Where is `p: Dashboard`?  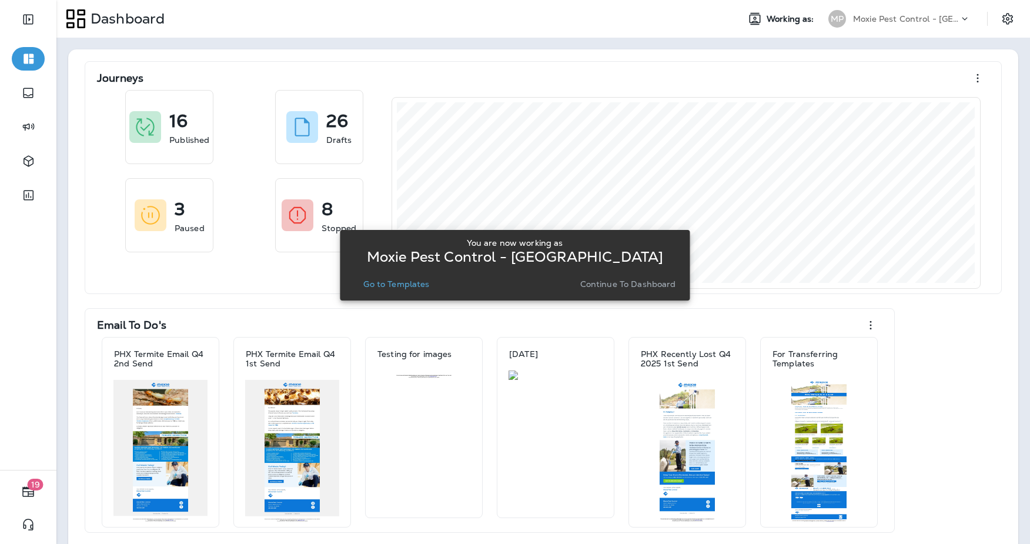
p: Dashboard is located at coordinates (125, 19).